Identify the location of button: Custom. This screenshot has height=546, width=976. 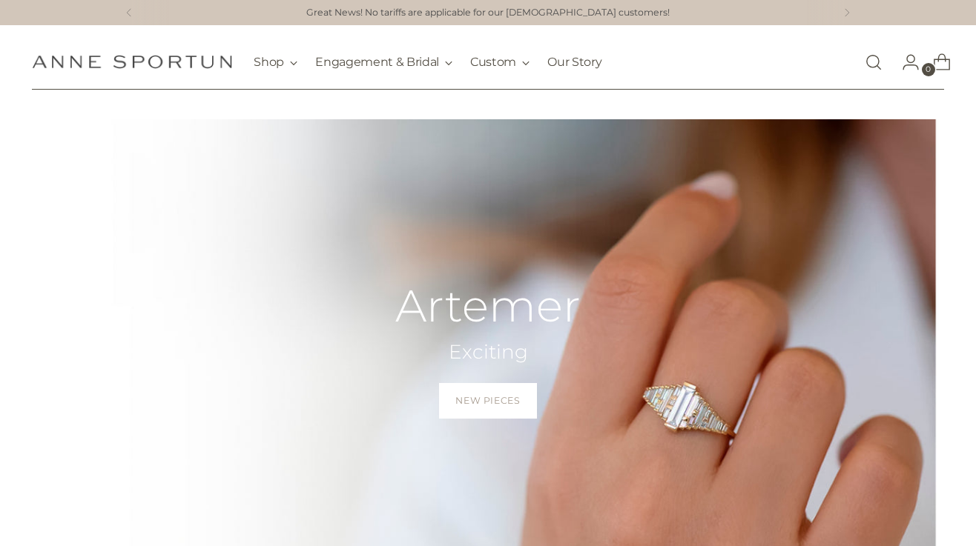
(500, 62).